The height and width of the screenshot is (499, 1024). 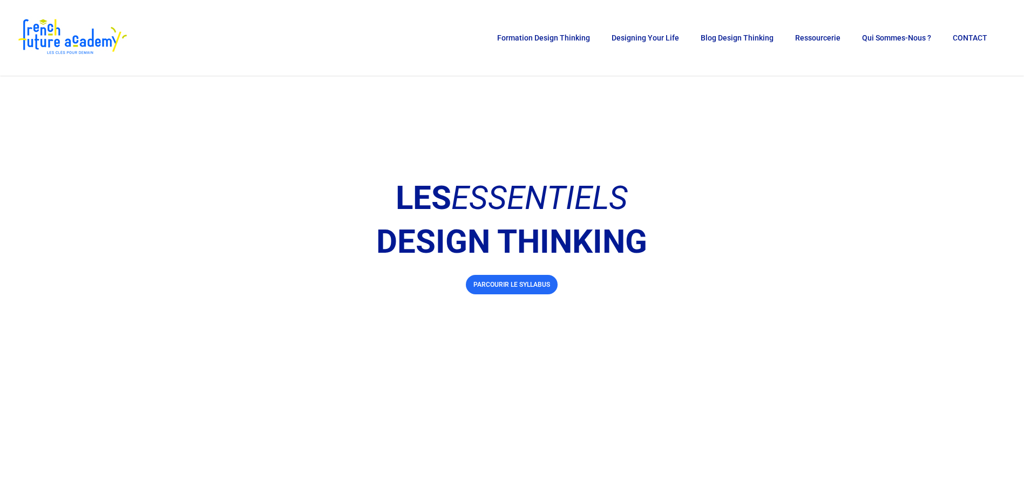 What do you see at coordinates (645, 38) in the screenshot?
I see `span: Designing Your Life` at bounding box center [645, 38].